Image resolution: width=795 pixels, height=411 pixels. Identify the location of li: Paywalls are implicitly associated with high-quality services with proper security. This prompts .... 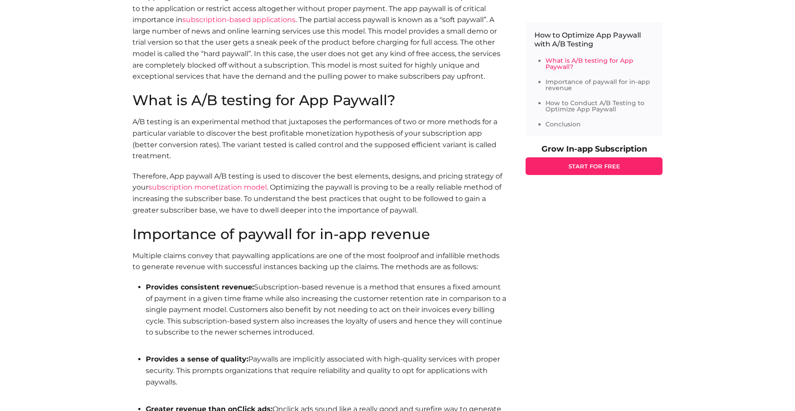
(327, 376).